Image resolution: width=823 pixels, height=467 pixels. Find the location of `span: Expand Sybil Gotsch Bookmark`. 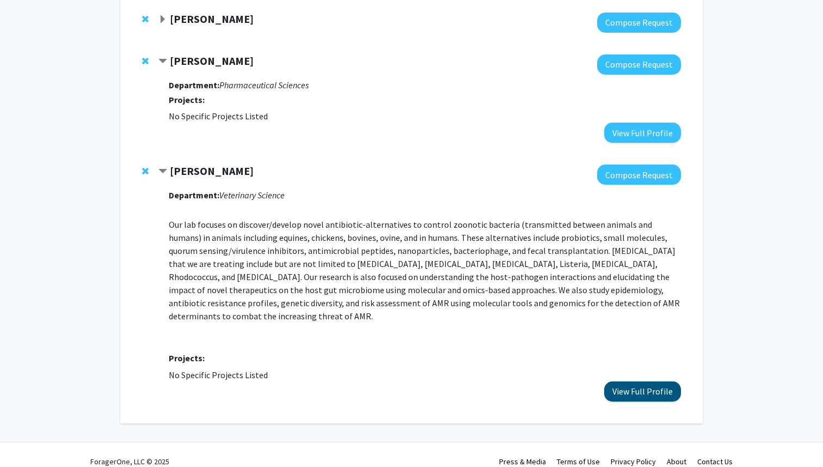

span: Expand Sybil Gotsch Bookmark is located at coordinates (163, 20).